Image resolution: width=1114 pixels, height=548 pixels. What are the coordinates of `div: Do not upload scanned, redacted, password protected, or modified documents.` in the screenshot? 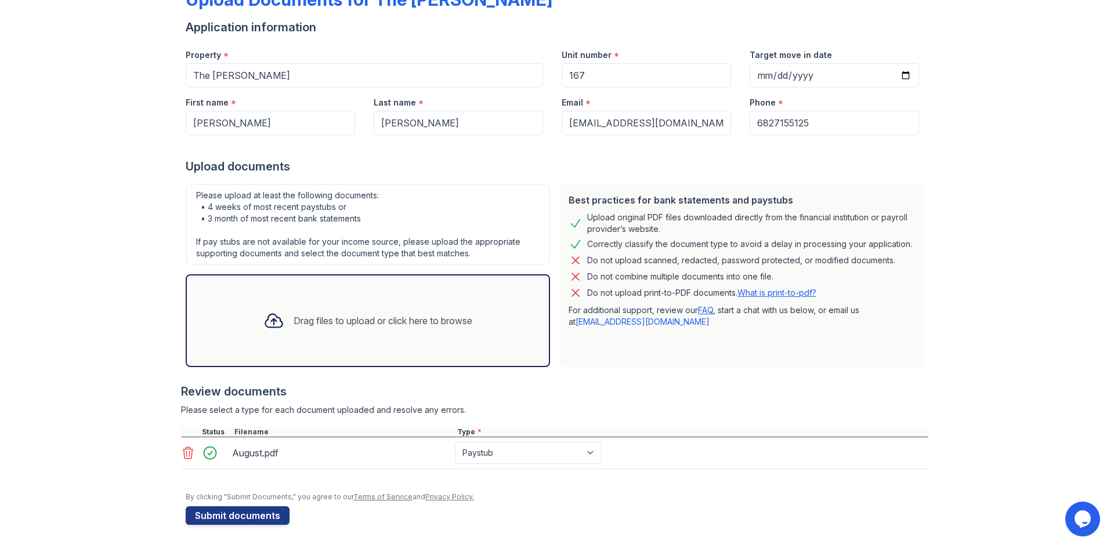 It's located at (741, 261).